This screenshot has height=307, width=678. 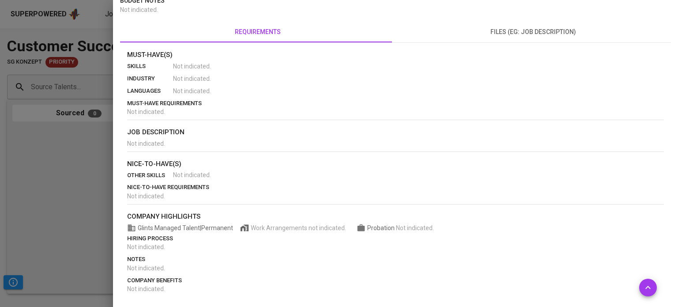 What do you see at coordinates (395, 55) in the screenshot?
I see `p: Must-Have(s)` at bounding box center [395, 55].